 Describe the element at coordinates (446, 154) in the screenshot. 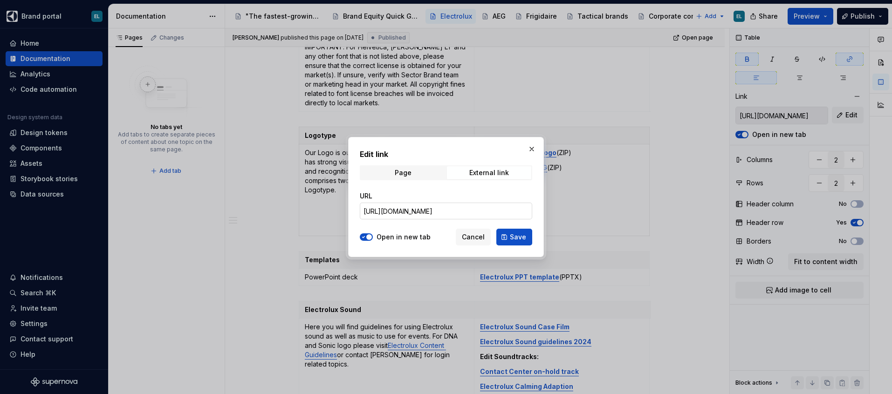

I see `h2: Edit link` at that location.